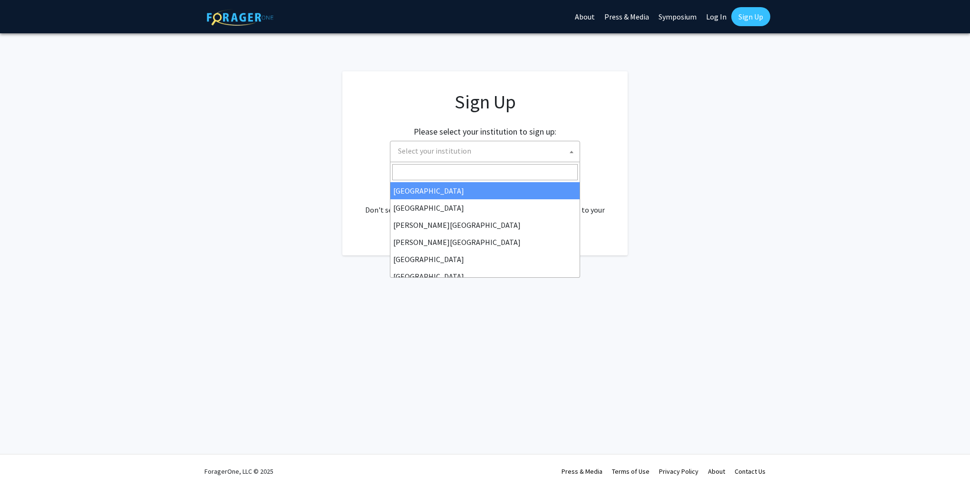 This screenshot has width=970, height=488. I want to click on a: Contact Us, so click(750, 471).